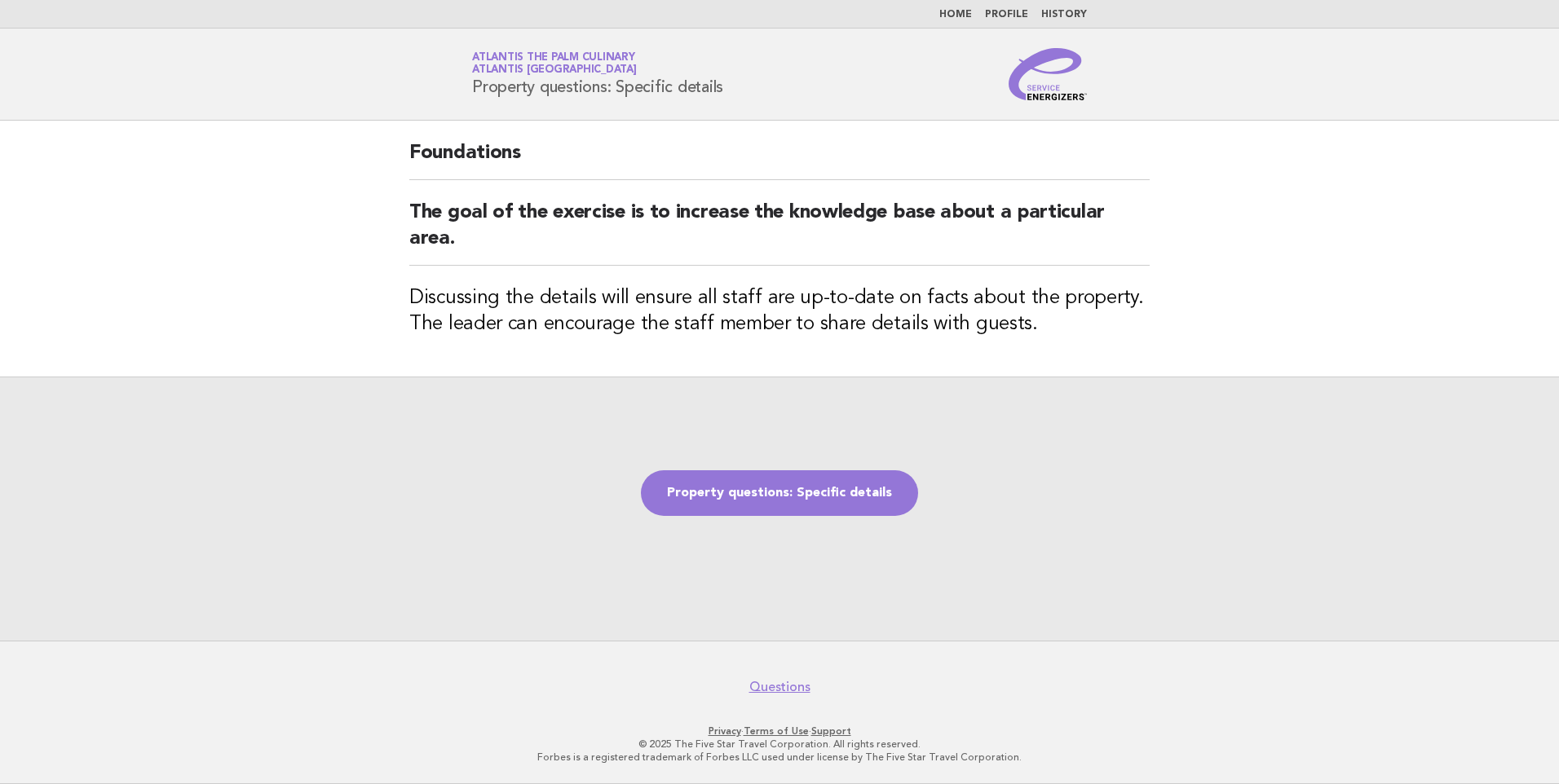  What do you see at coordinates (780, 686) in the screenshot?
I see `a: Questions` at bounding box center [780, 686].